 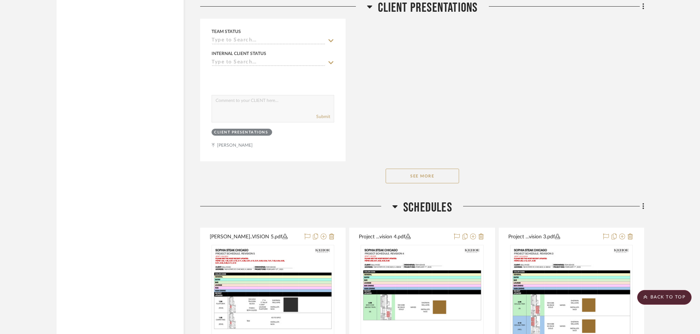 What do you see at coordinates (422, 176) in the screenshot?
I see `button: See More` at bounding box center [422, 176].